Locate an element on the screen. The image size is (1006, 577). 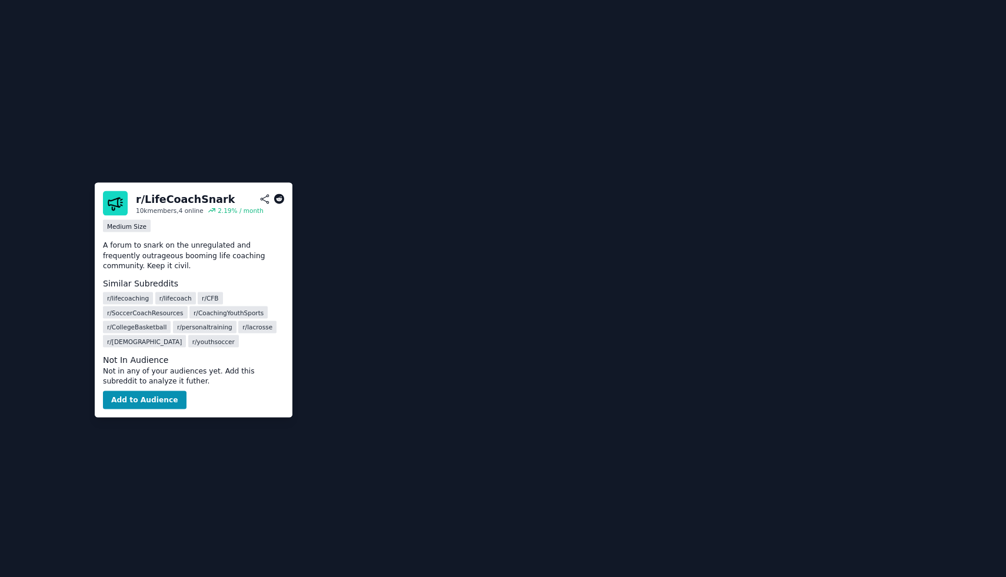
span: r/ lifecoaching is located at coordinates (128, 298).